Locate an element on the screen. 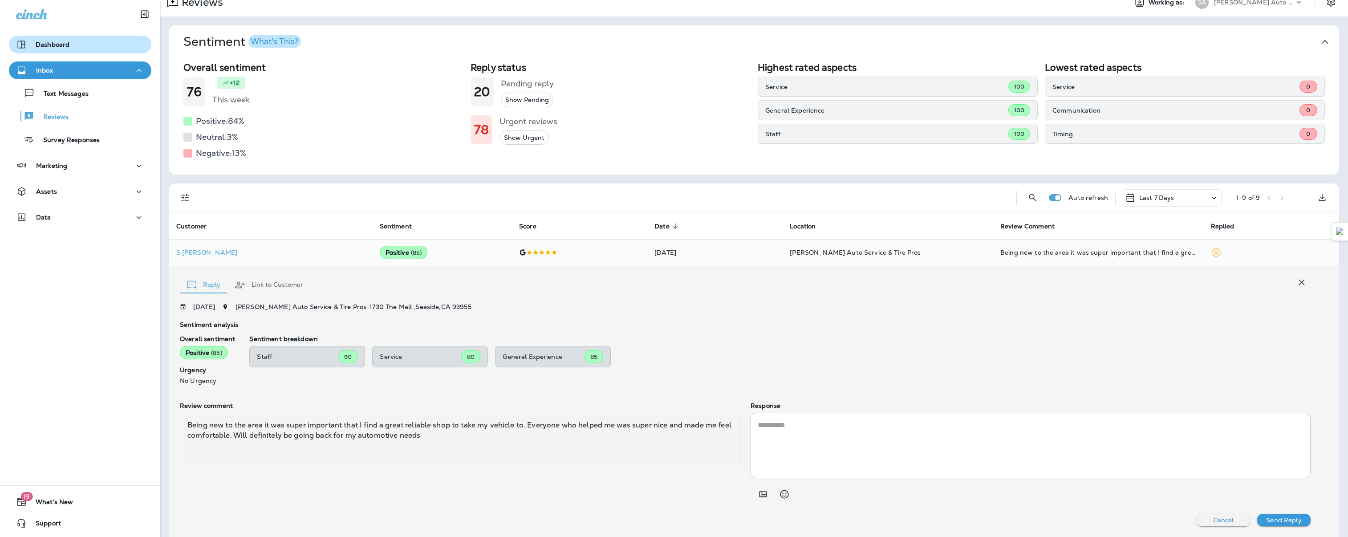 The height and width of the screenshot is (537, 1348). button: SentimentWhat's This? is located at coordinates (761, 42).